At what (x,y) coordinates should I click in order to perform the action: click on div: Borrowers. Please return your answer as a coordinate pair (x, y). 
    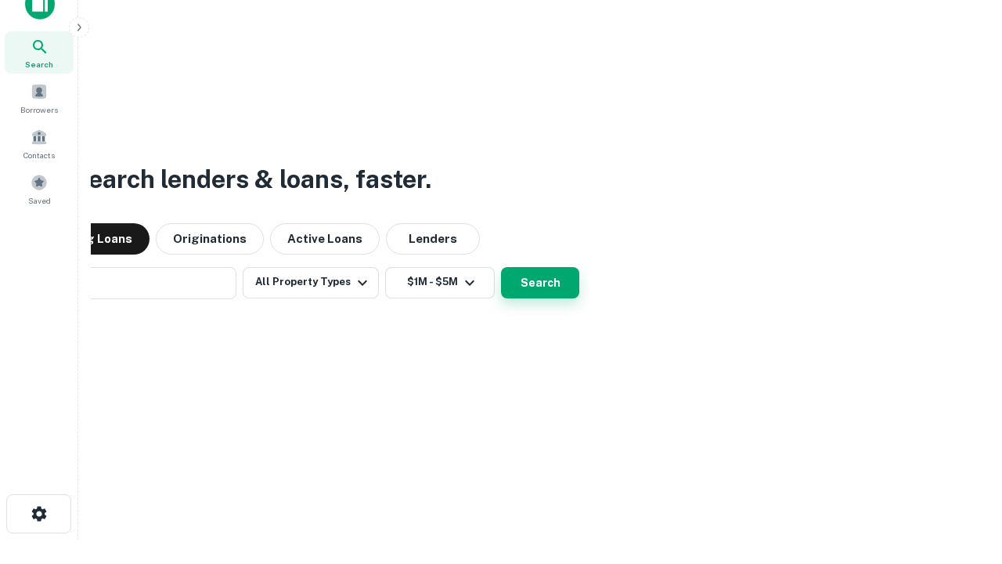
    Looking at the image, I should click on (39, 98).